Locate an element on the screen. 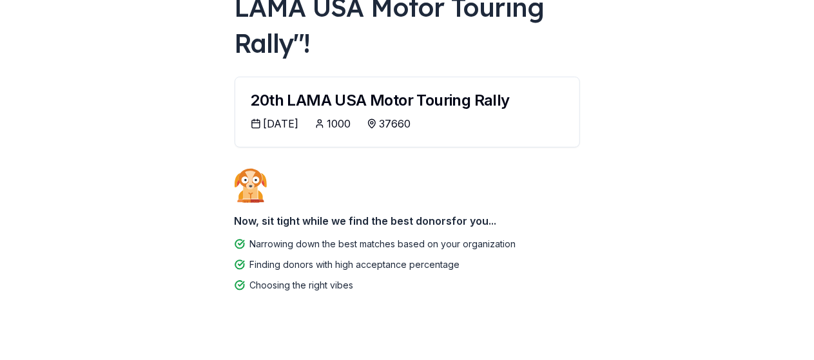 The image size is (814, 360). div: 37660 is located at coordinates (395, 124).